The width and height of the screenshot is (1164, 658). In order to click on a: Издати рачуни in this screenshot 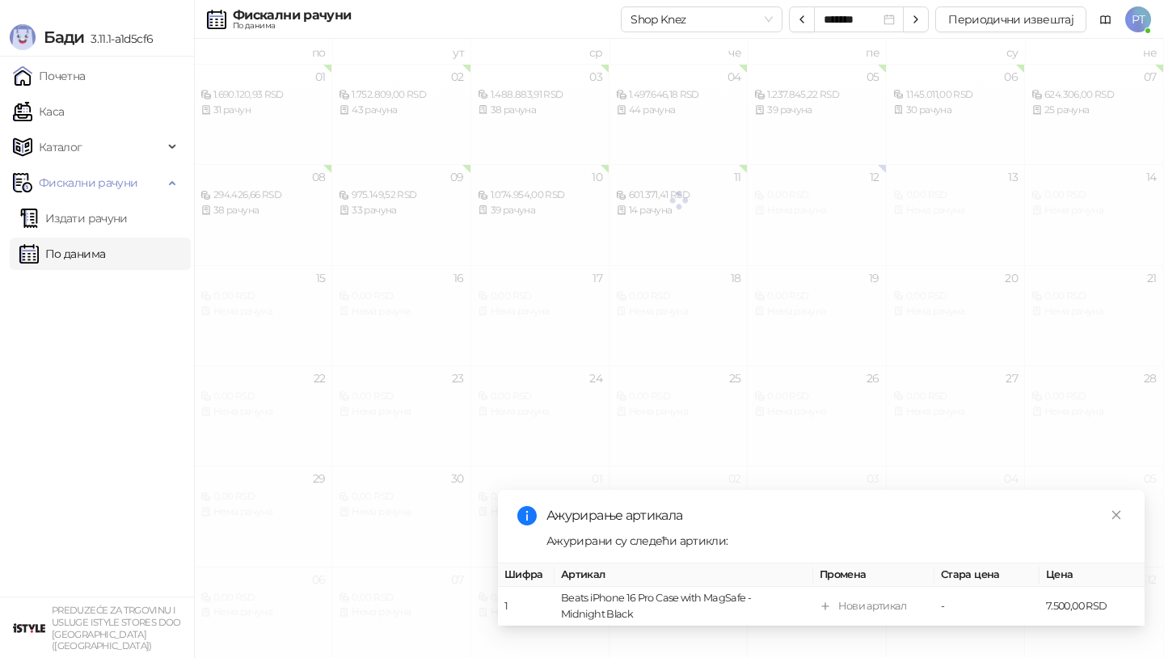, I will do `click(74, 218)`.